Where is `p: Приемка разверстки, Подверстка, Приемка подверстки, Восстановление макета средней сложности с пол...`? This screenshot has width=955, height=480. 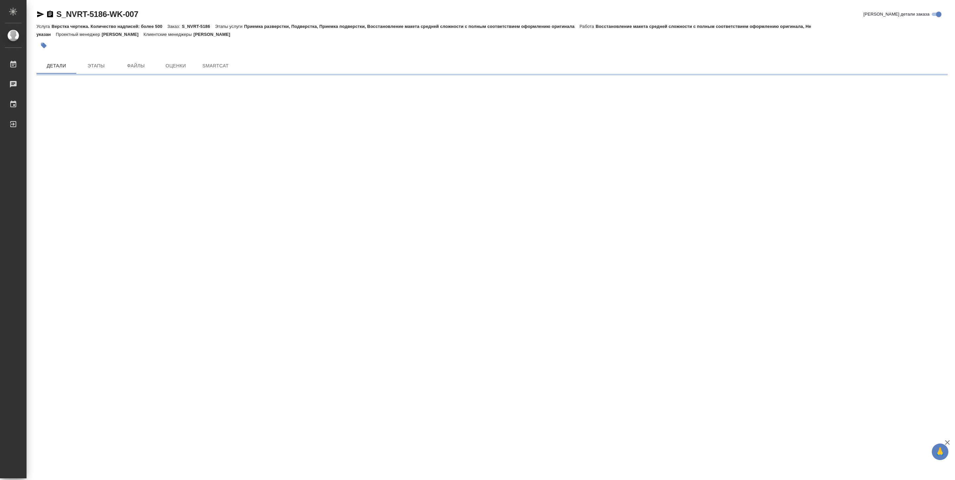
p: Приемка разверстки, Подверстка, Приемка подверстки, Восстановление макета средней сложности с пол... is located at coordinates (412, 26).